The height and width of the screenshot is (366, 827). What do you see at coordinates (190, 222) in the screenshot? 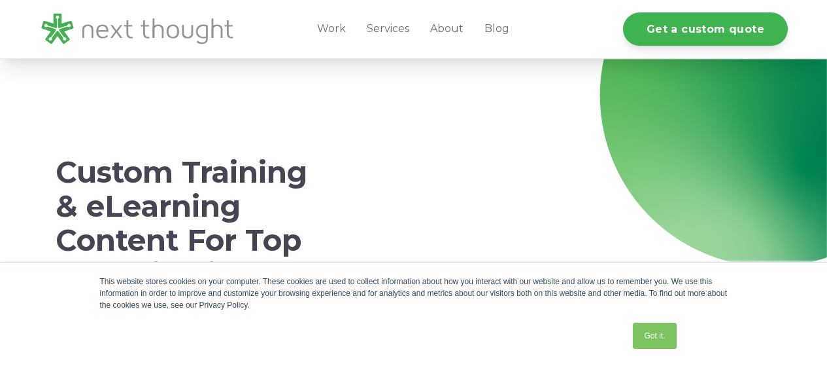
I see `h1: Custom Training & eLearning Content For Top Organizations` at bounding box center [190, 222].